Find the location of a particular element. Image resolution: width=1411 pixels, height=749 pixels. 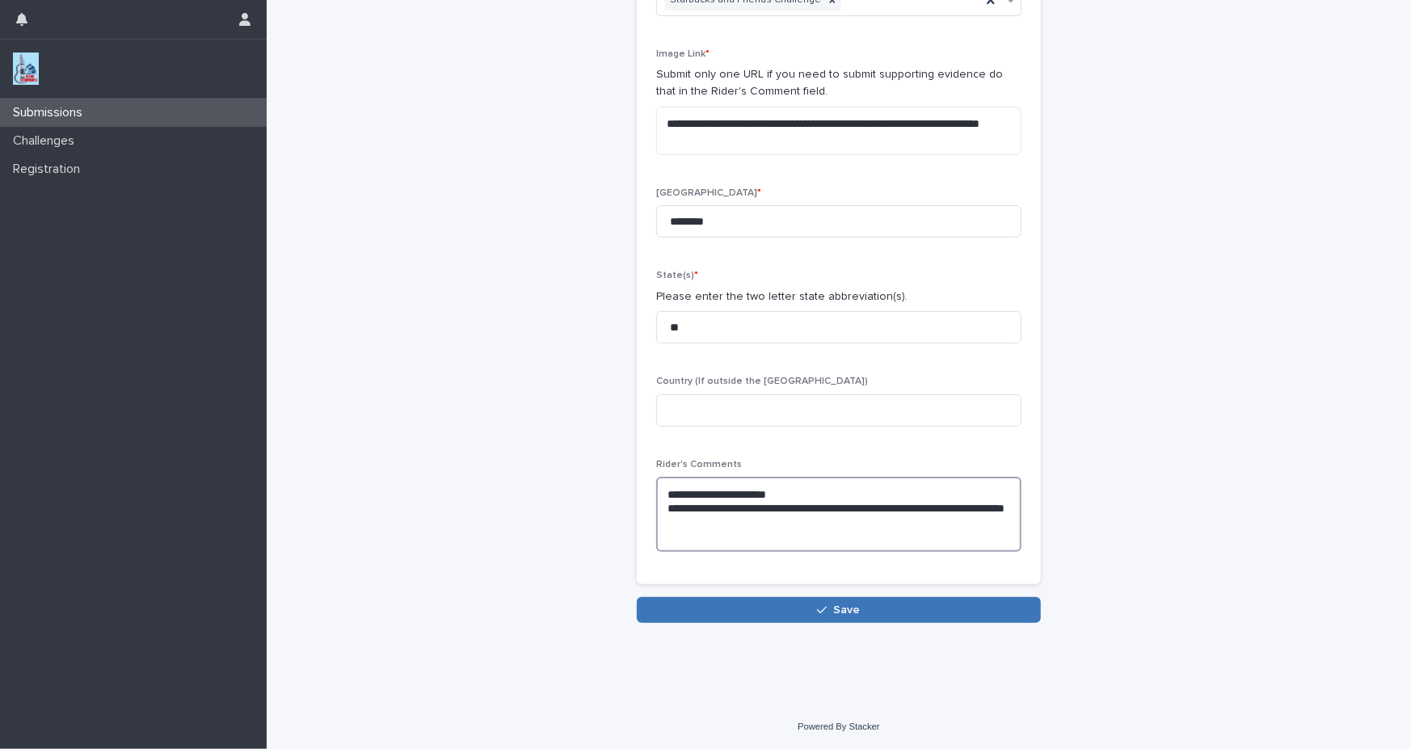

p: Challenges is located at coordinates (47, 141).